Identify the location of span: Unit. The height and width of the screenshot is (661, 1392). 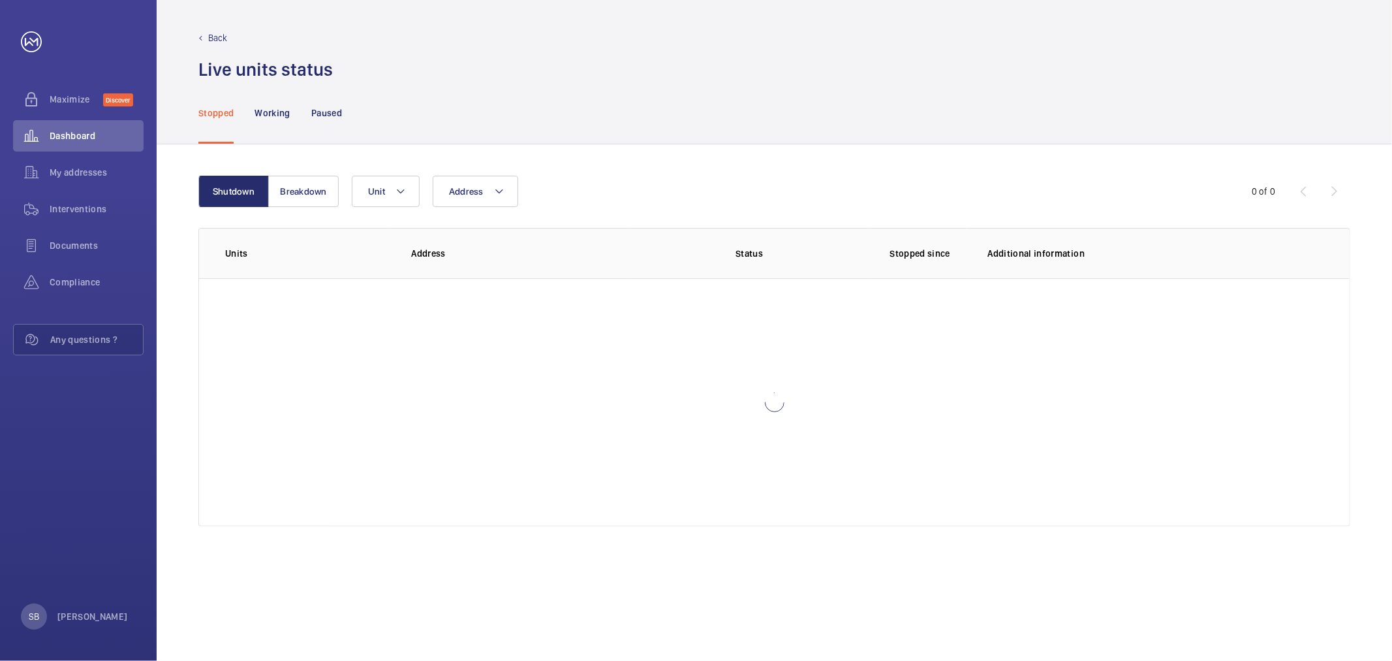
(377, 191).